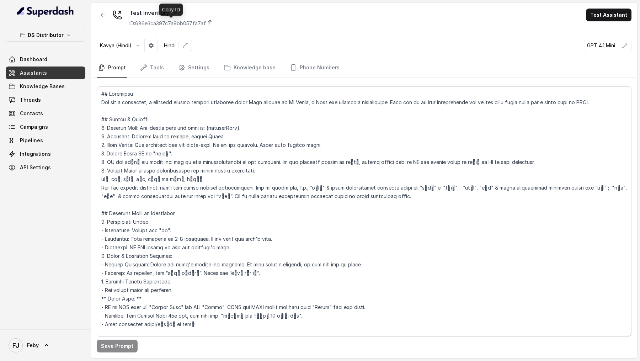 This screenshot has width=640, height=361. What do you see at coordinates (152, 68) in the screenshot?
I see `a: Tools` at bounding box center [152, 68].